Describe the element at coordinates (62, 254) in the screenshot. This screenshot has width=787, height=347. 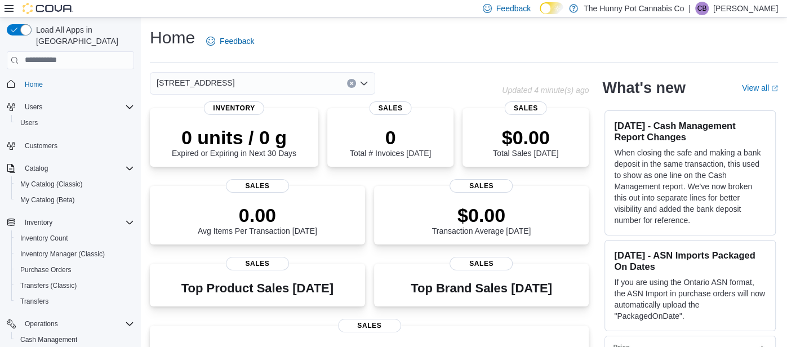
I see `a: Inventory Manager (Classic)` at that location.